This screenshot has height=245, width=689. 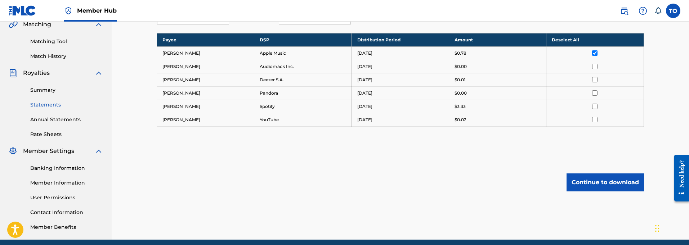 I want to click on img: help, so click(x=643, y=11).